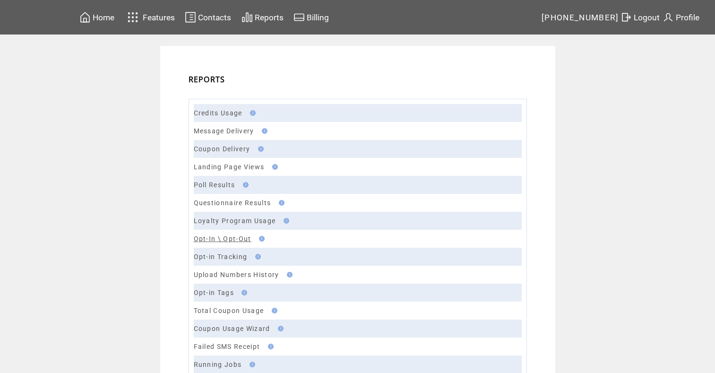 The image size is (715, 373). I want to click on a: Message Delivery, so click(224, 131).